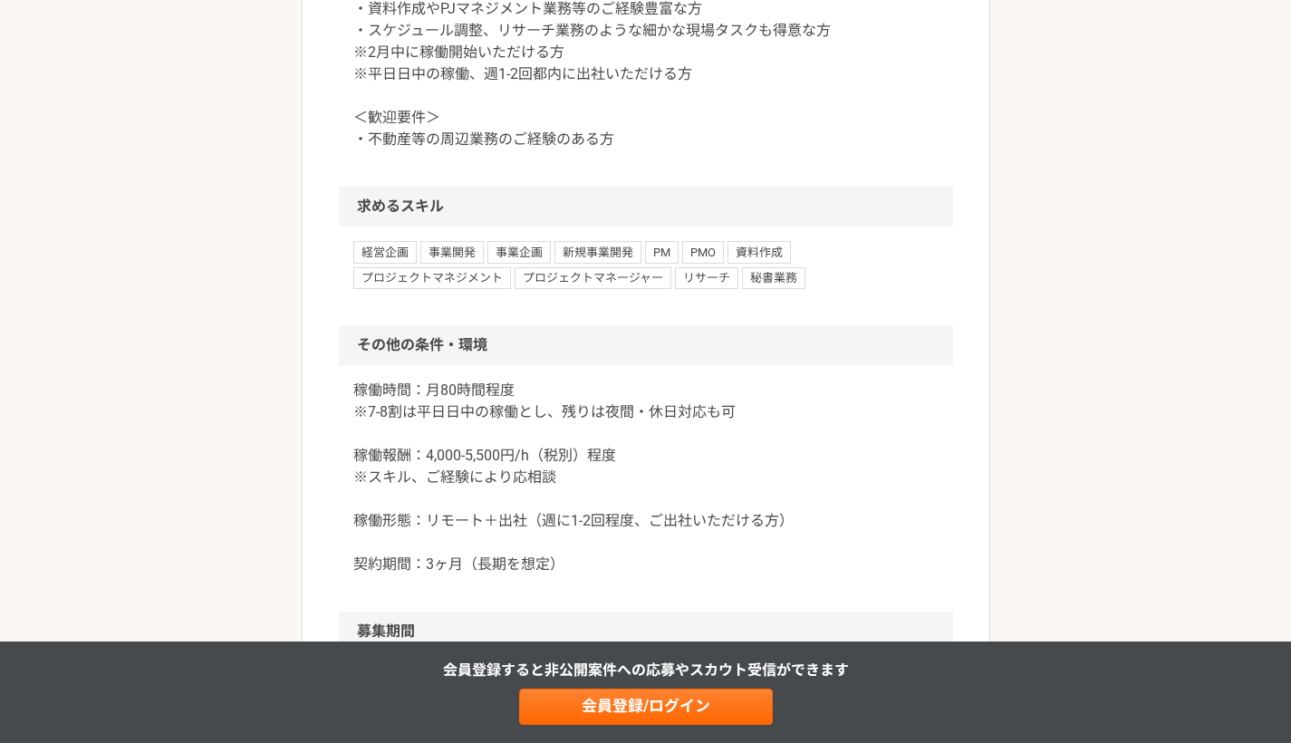  I want to click on h2: その他の条件・環境, so click(646, 345).